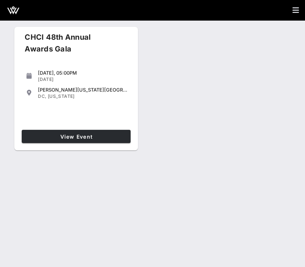 The image size is (305, 267). Describe the element at coordinates (42, 96) in the screenshot. I see `span: DC,` at that location.